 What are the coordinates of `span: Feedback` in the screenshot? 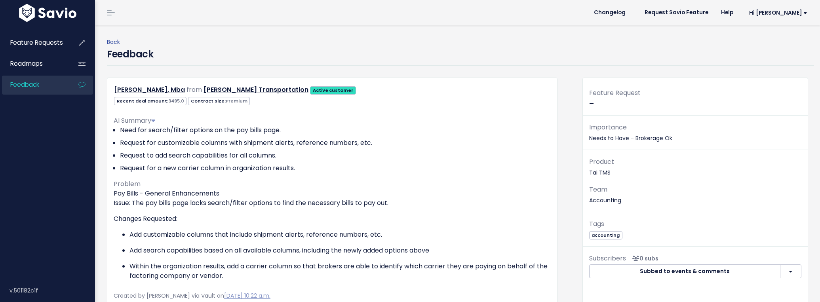 It's located at (25, 84).